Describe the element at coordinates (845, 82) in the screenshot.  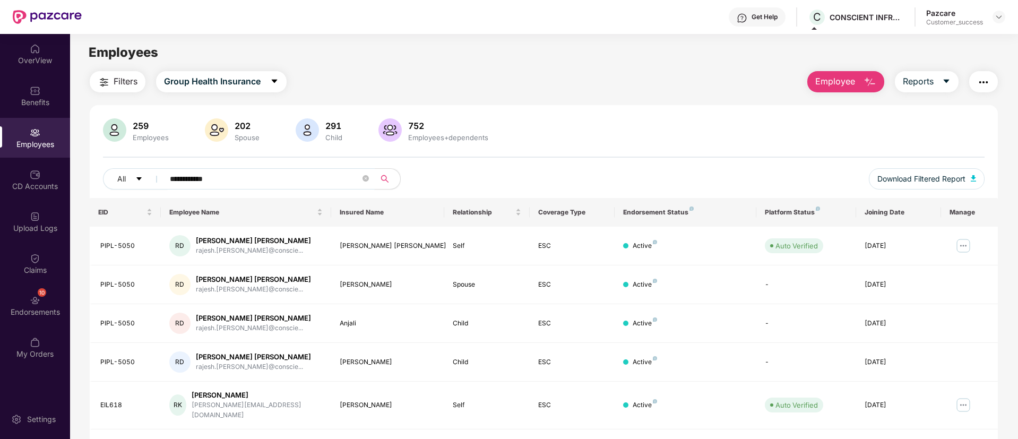
I see `button: Employee` at that location.